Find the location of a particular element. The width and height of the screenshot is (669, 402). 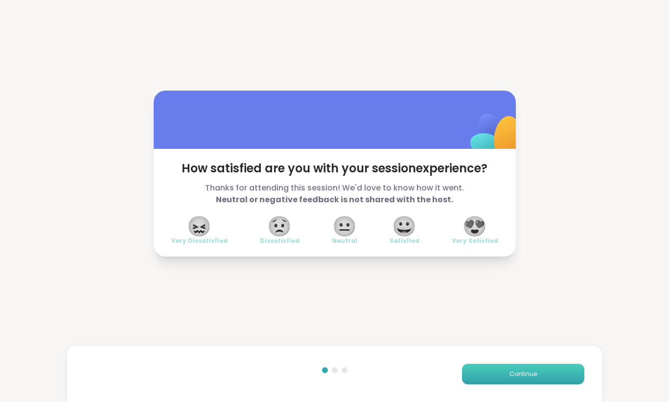

span: Thanks for attending this session! We'd love to know how it went. is located at coordinates (335, 194).